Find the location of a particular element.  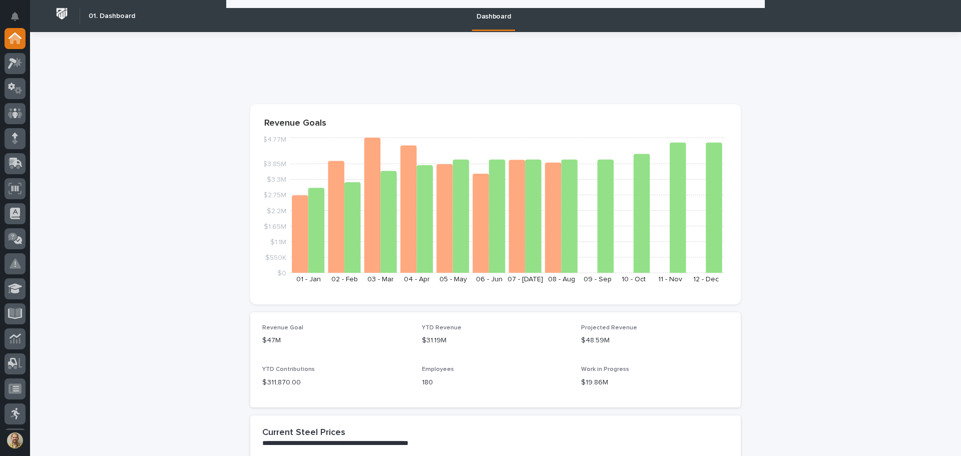

text: 11 - Nov is located at coordinates (670, 279).